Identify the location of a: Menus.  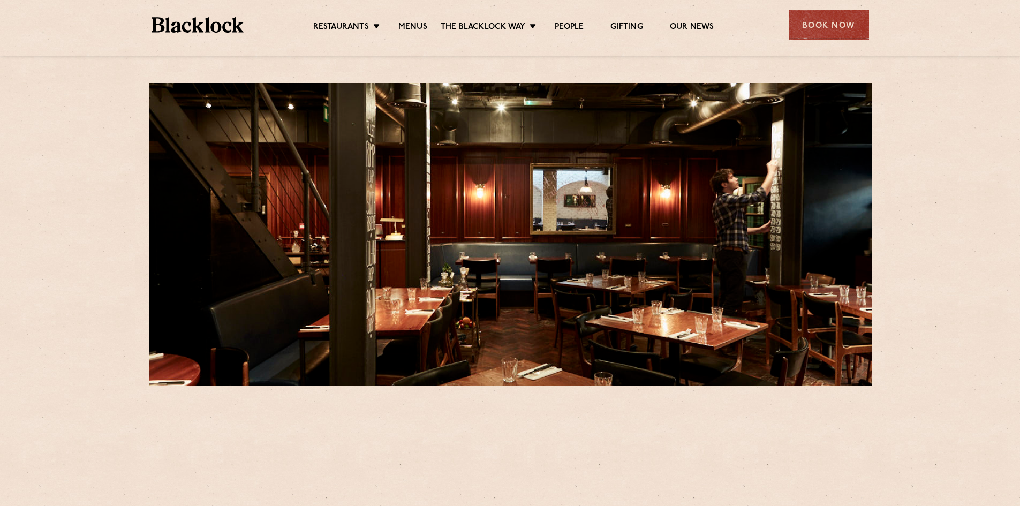
(413, 28).